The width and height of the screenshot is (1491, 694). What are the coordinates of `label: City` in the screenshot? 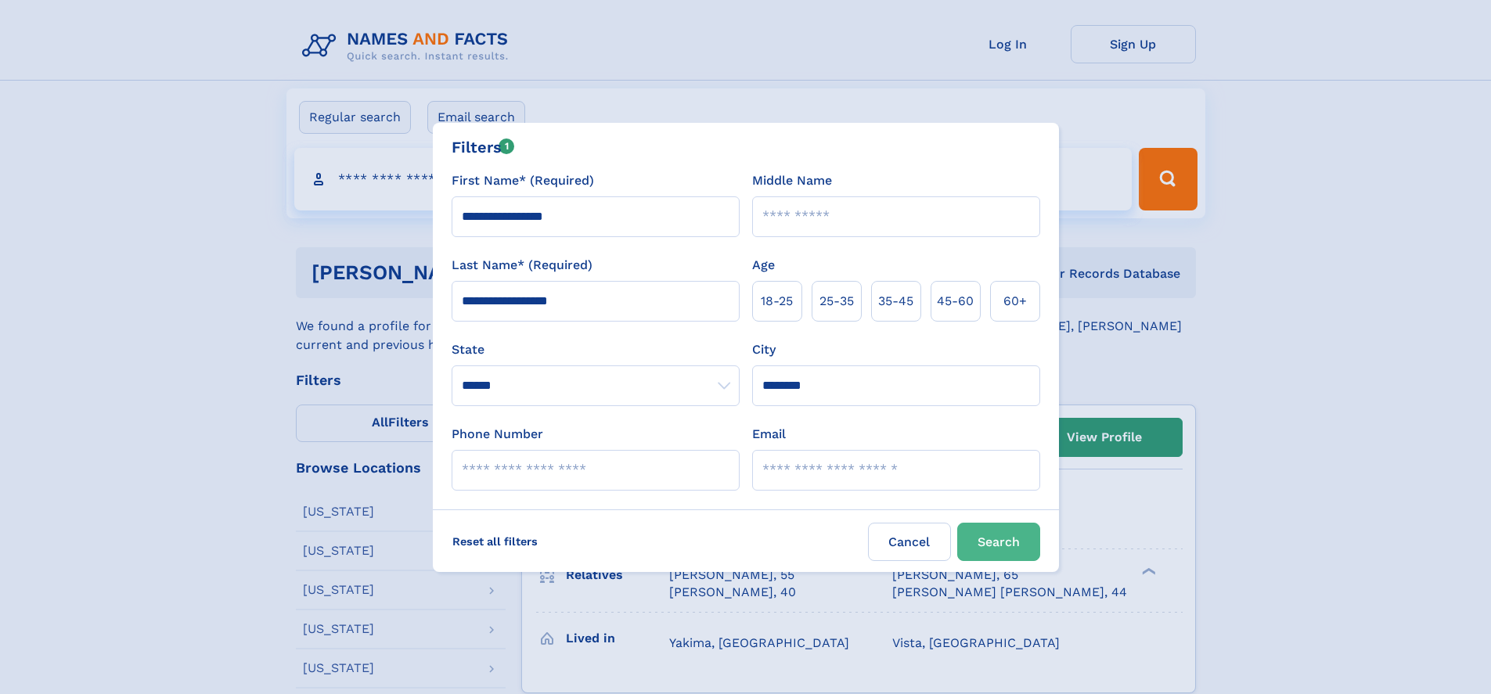 It's located at (764, 350).